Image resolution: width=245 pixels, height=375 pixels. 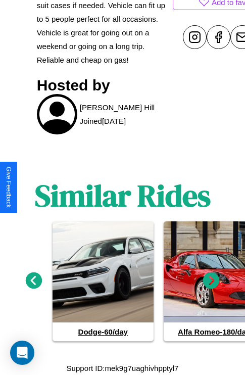 I want to click on h1: Similar Rides, so click(x=123, y=196).